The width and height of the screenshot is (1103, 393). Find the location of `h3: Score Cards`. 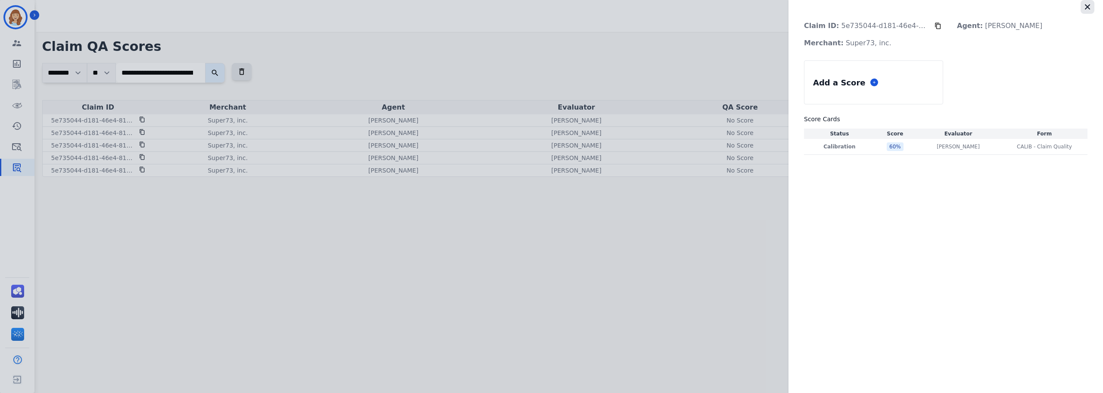

h3: Score Cards is located at coordinates (946, 119).